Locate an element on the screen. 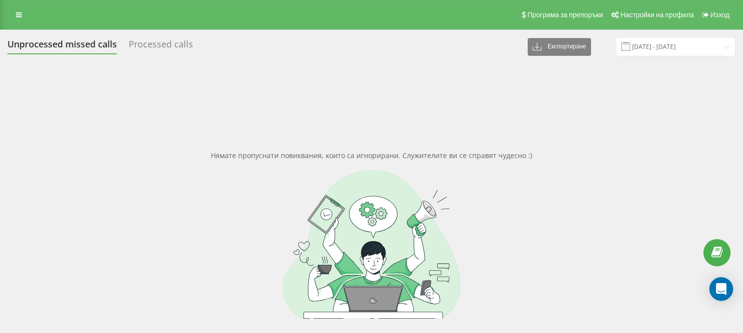 The image size is (743, 333). div: Unprocessed missed calls is located at coordinates (62, 47).